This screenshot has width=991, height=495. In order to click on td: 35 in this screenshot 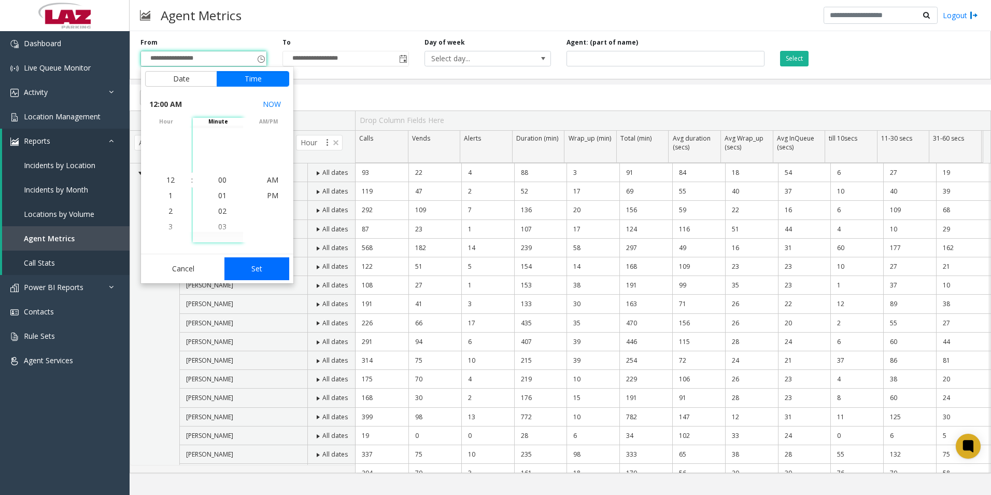, I will do `click(752, 285)`.